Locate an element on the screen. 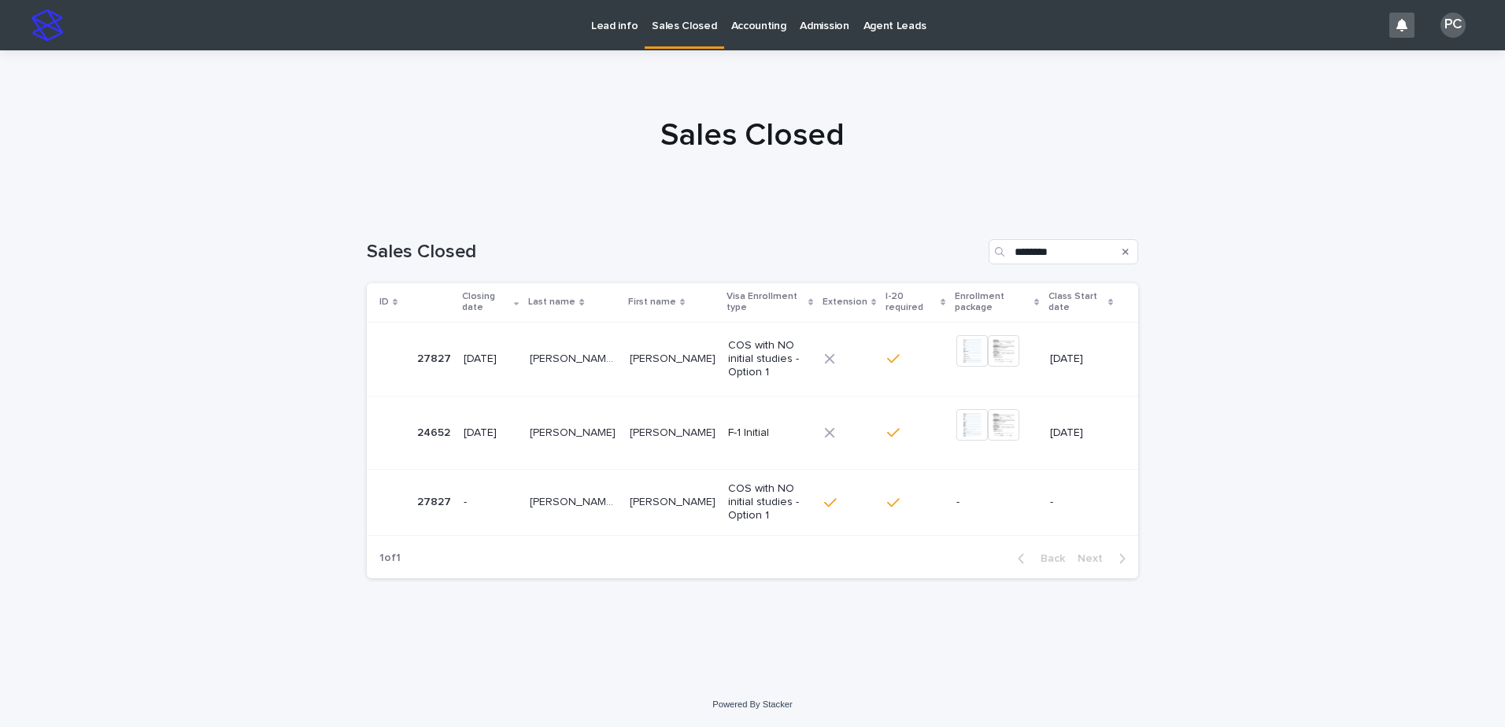 This screenshot has height=727, width=1505. p: 1 of 1 is located at coordinates (390, 558).